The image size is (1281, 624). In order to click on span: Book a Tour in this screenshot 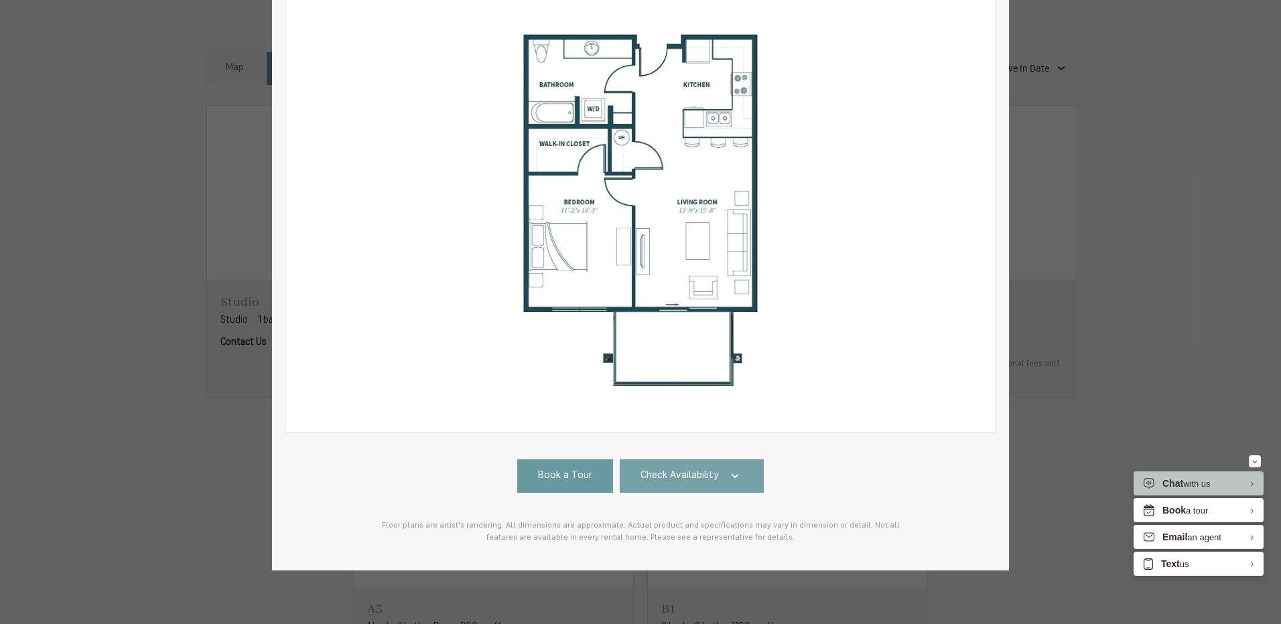, I will do `click(565, 476)`.